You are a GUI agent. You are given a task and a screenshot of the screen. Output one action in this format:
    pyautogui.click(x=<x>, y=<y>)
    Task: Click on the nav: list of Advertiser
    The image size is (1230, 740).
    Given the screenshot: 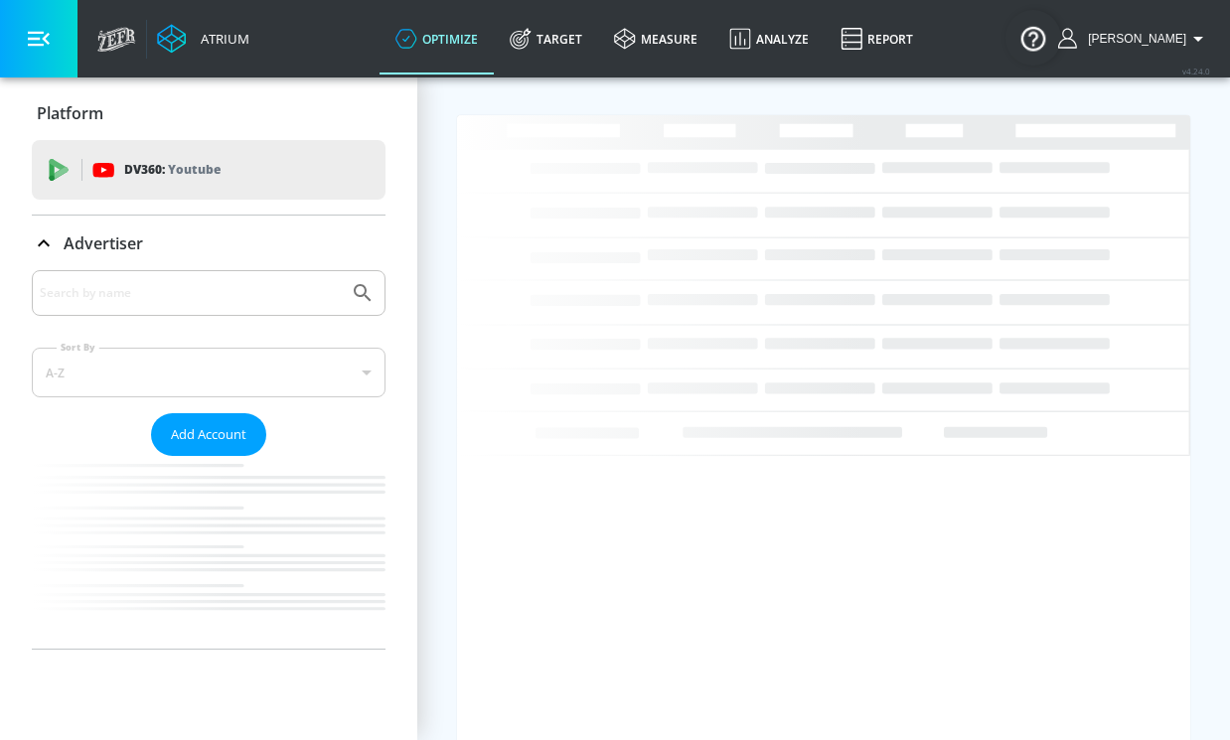 What is the action you would take?
    pyautogui.click(x=209, y=552)
    